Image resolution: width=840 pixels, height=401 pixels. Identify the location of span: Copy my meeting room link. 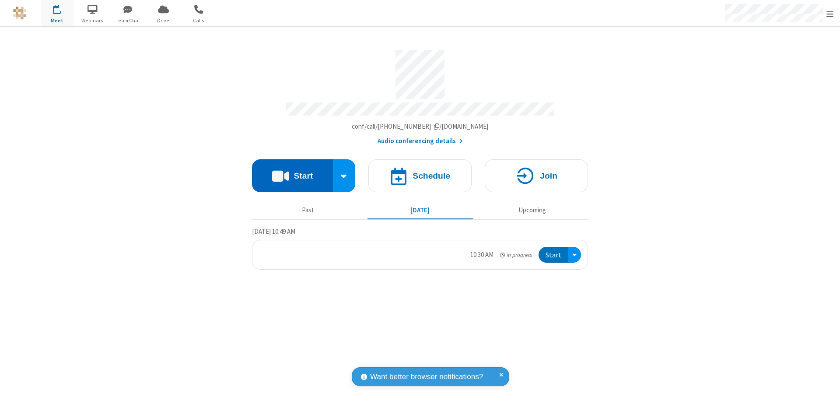
(420, 126).